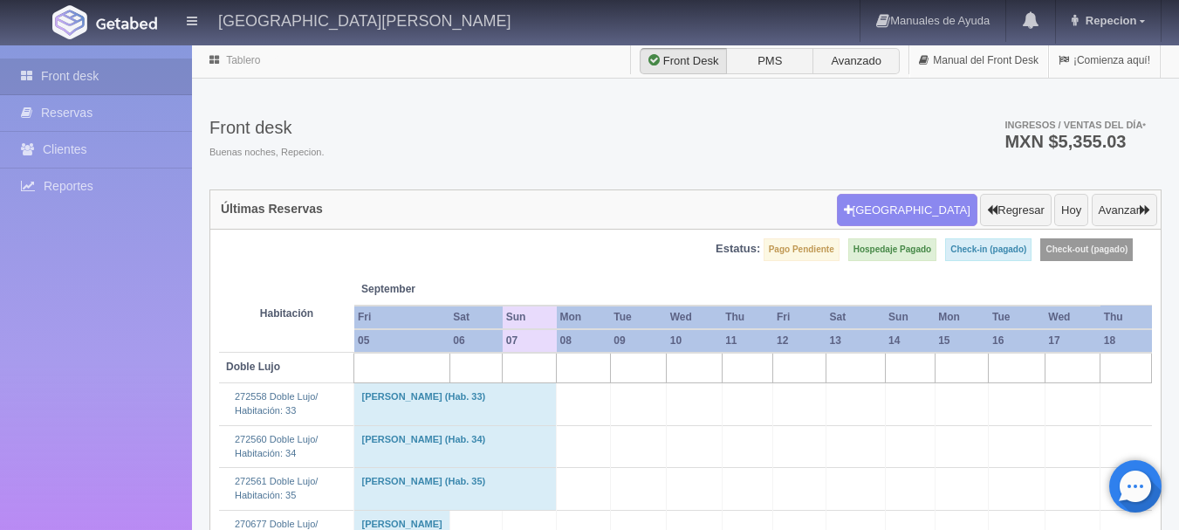 The height and width of the screenshot is (530, 1179). What do you see at coordinates (694, 340) in the screenshot?
I see `th: 10` at bounding box center [694, 340].